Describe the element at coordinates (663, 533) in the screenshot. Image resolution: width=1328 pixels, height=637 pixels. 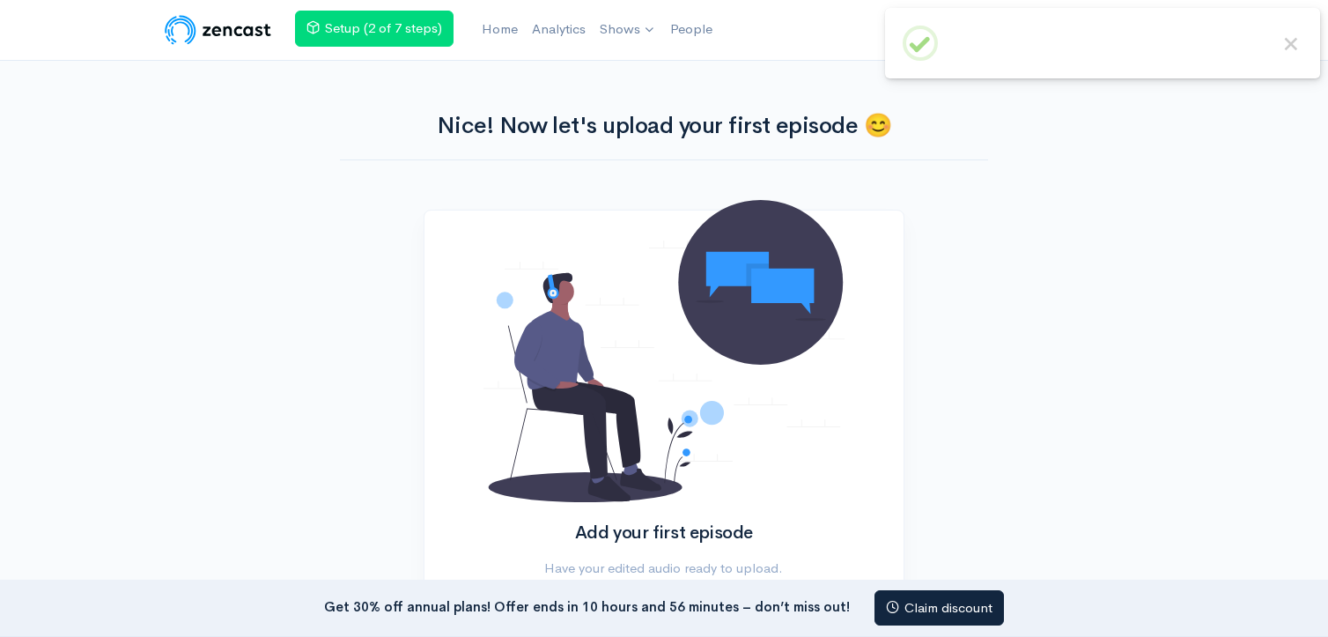
I see `h2: Add your first episode` at that location.